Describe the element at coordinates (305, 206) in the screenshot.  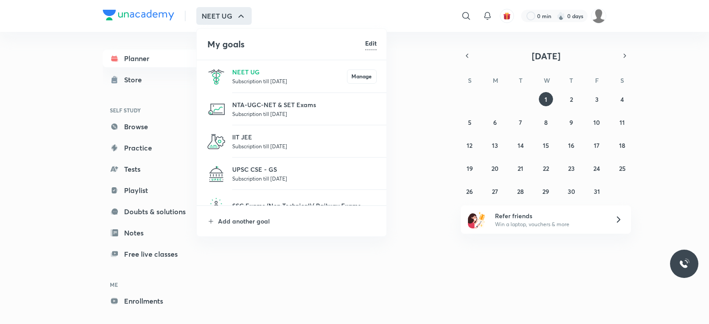
I see `p: SSC Exams (Non Technical)/ Railway Exams` at that location.